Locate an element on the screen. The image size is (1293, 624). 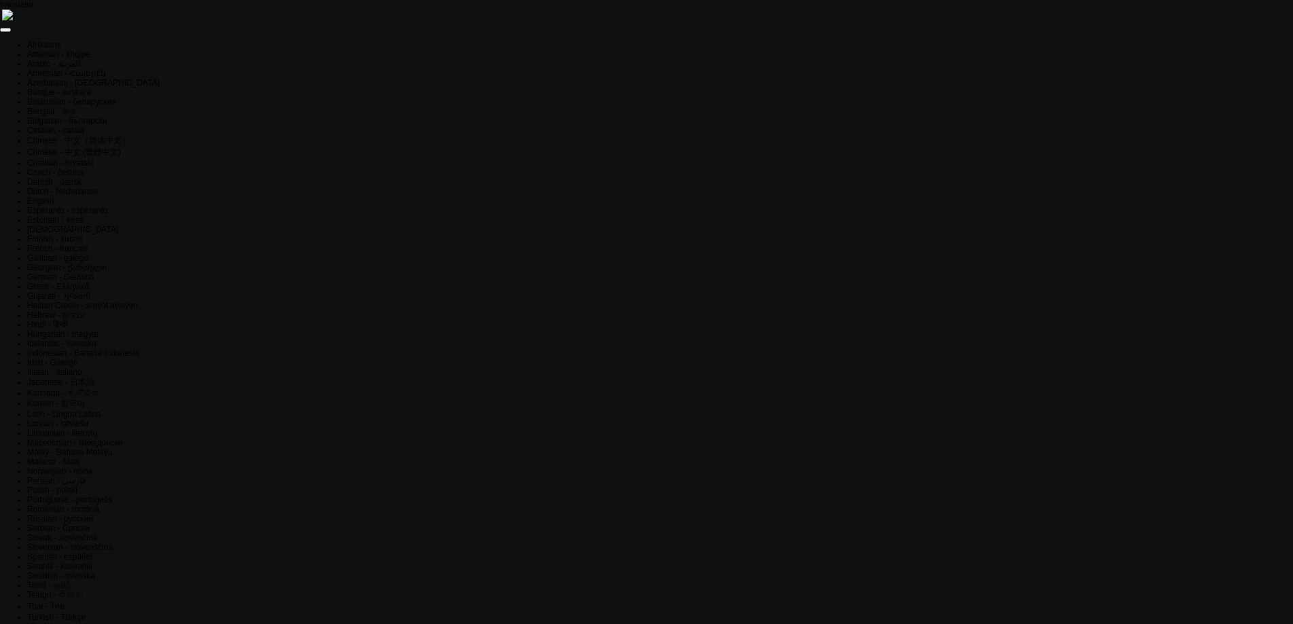
a: Persian - ‎‫فارسی‬‎ is located at coordinates (56, 481).